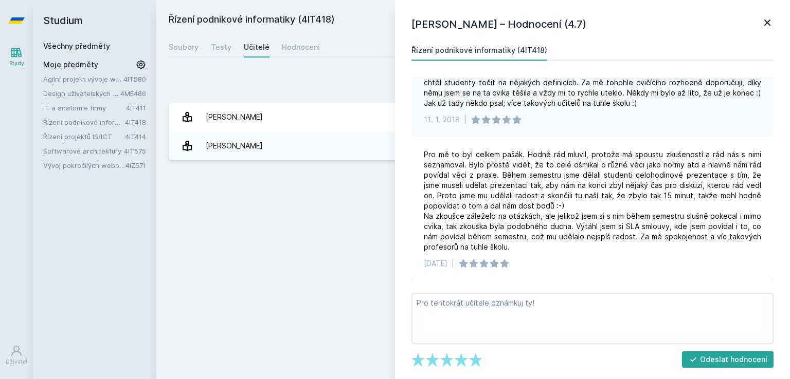 This screenshot has width=790, height=379. What do you see at coordinates (84, 137) in the screenshot?
I see `a: Řízení projektů IS/ICT` at bounding box center [84, 137].